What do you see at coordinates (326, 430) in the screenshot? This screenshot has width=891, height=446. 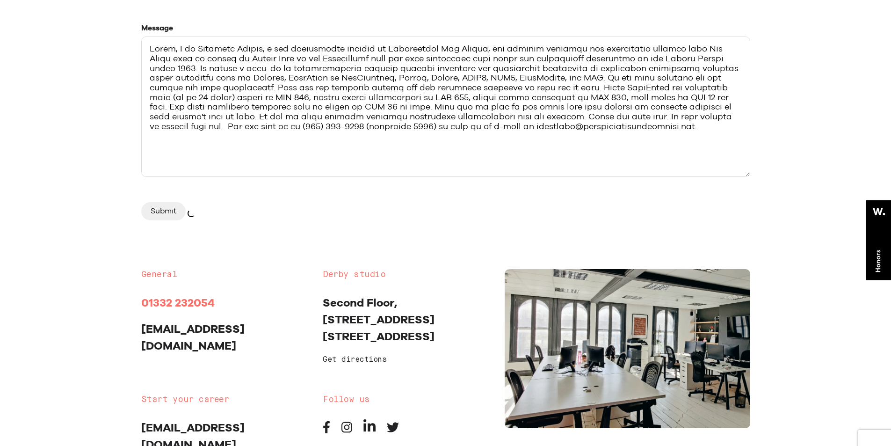 I see `a: Facebook` at bounding box center [326, 430].